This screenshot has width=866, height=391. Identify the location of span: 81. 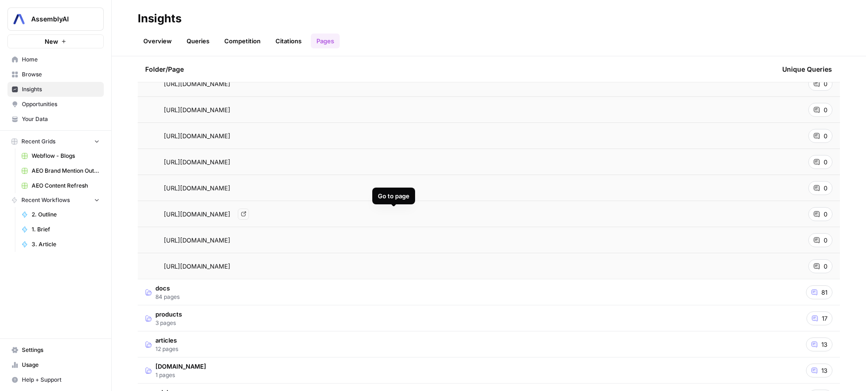
(824, 292).